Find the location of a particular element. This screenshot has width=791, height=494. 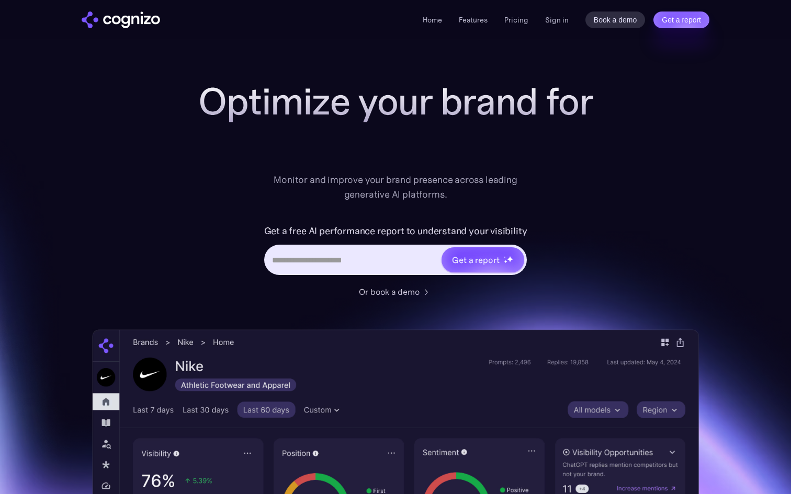

a: home is located at coordinates (121, 20).